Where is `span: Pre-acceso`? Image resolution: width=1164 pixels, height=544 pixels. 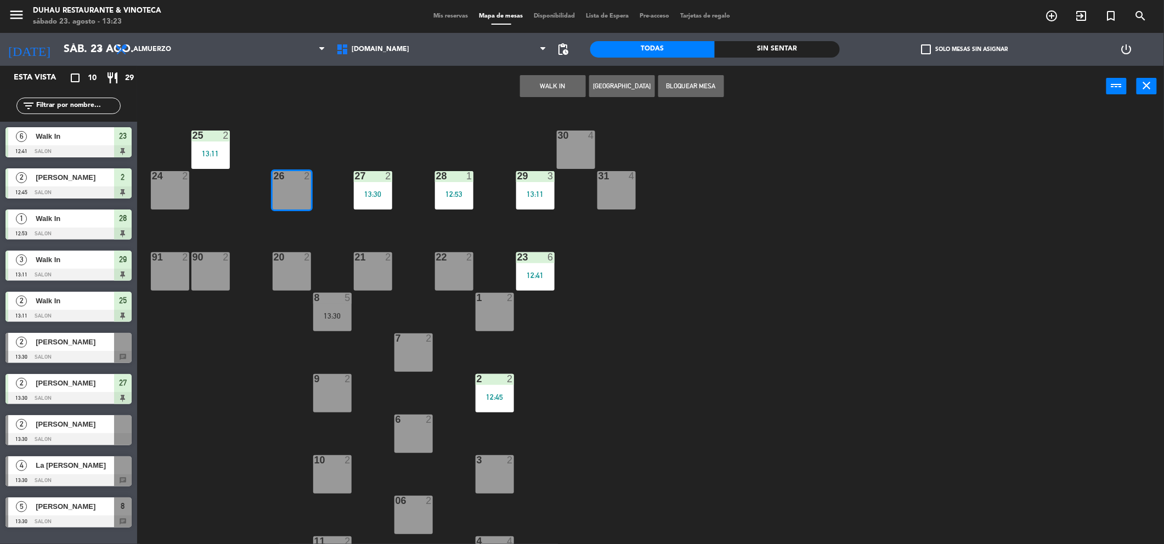 span: Pre-acceso is located at coordinates (655, 16).